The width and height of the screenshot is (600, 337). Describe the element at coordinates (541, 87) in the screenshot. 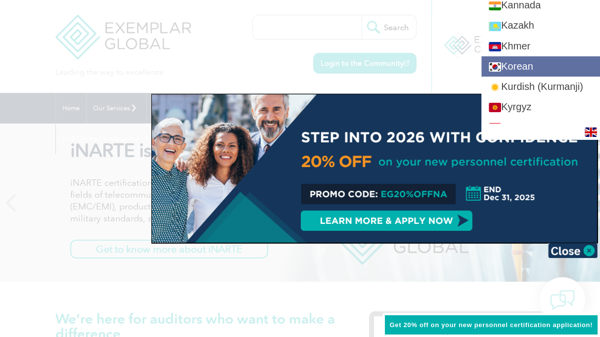

I see `a: Kurdish (Kurmanji)` at that location.